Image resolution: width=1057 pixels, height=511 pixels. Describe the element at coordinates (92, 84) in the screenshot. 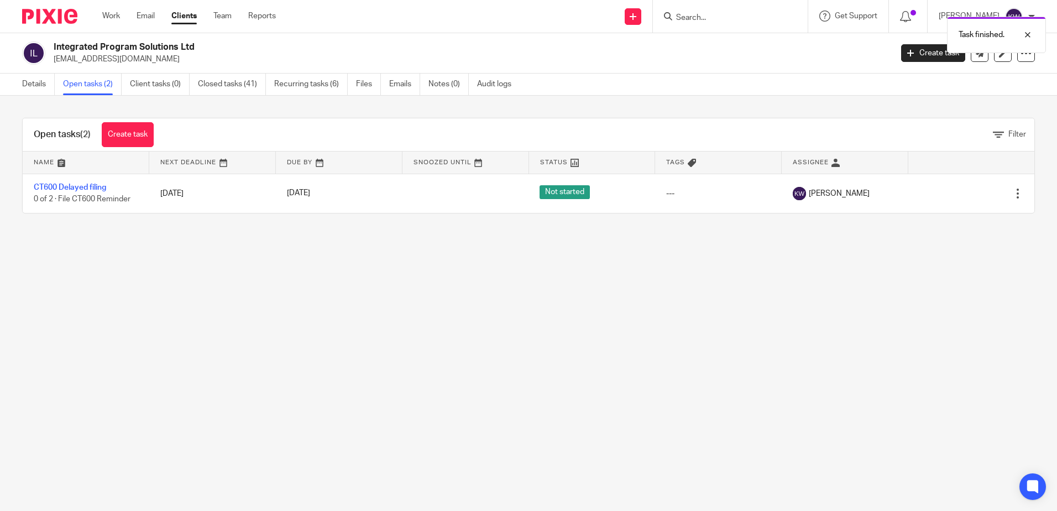

I see `a: Open tasks (2)` at that location.